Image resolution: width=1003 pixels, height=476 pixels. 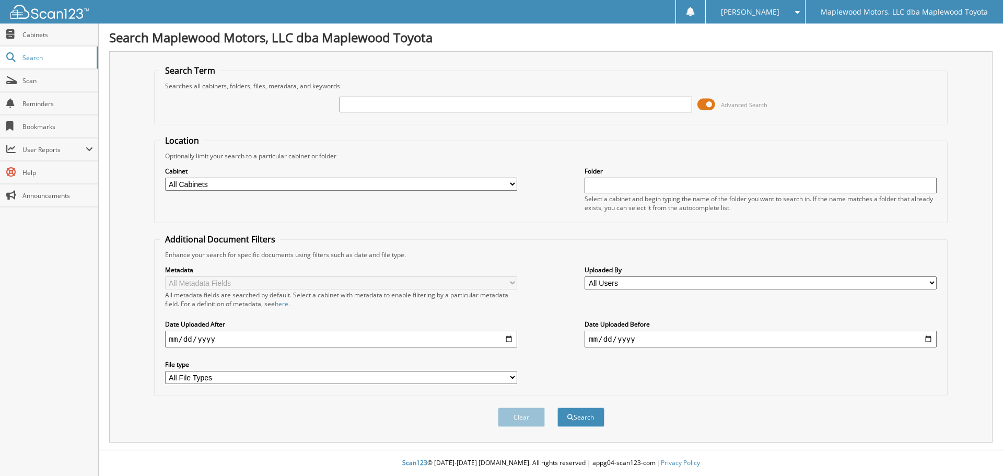 What do you see at coordinates (341, 299) in the screenshot?
I see `div: All metadata fields are searched by default. Select a cabinet with metadata to enable filtering b...` at bounding box center [341, 299].